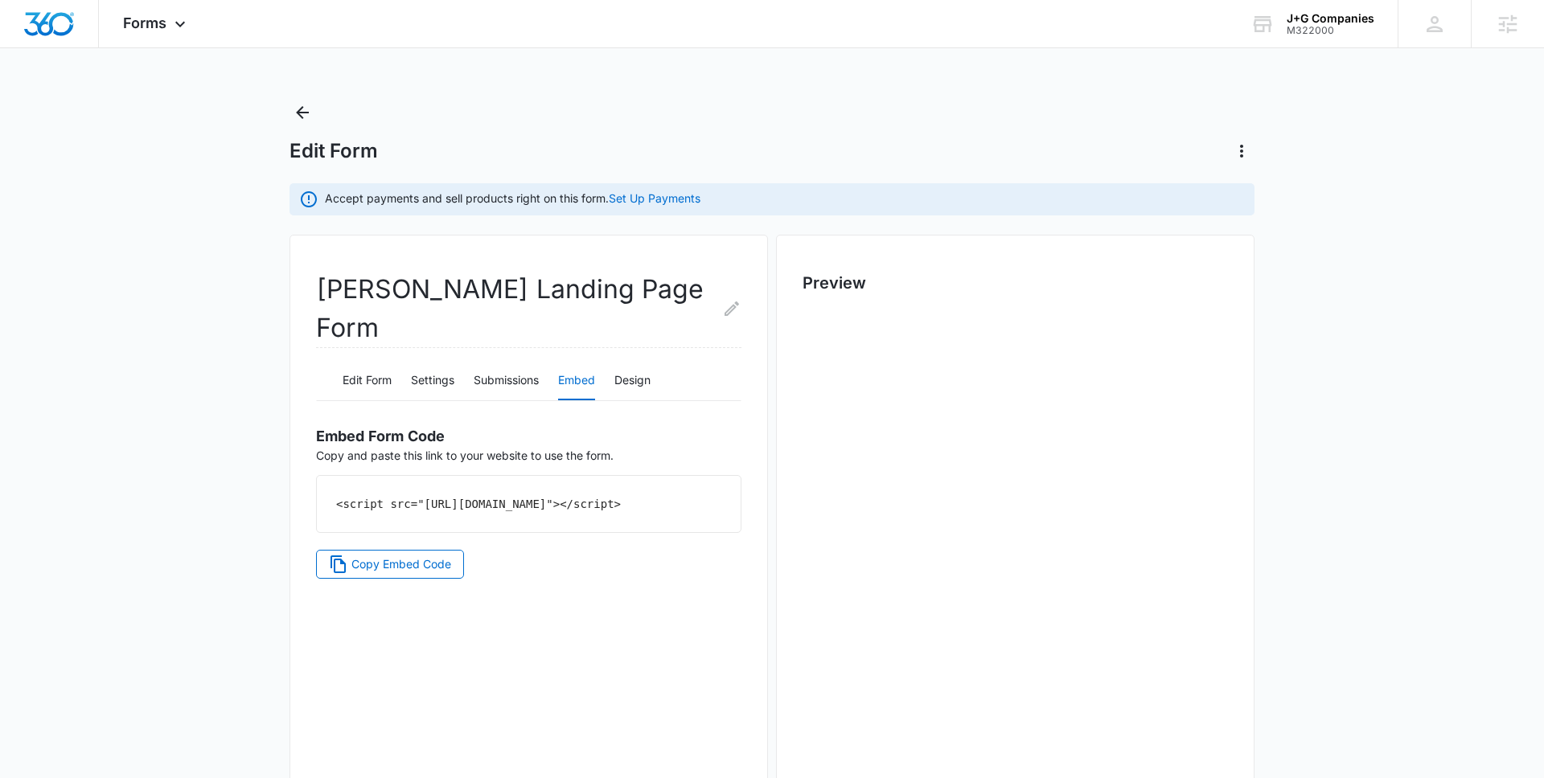 This screenshot has width=1544, height=778. Describe the element at coordinates (1330, 31) in the screenshot. I see `div: account id` at that location.